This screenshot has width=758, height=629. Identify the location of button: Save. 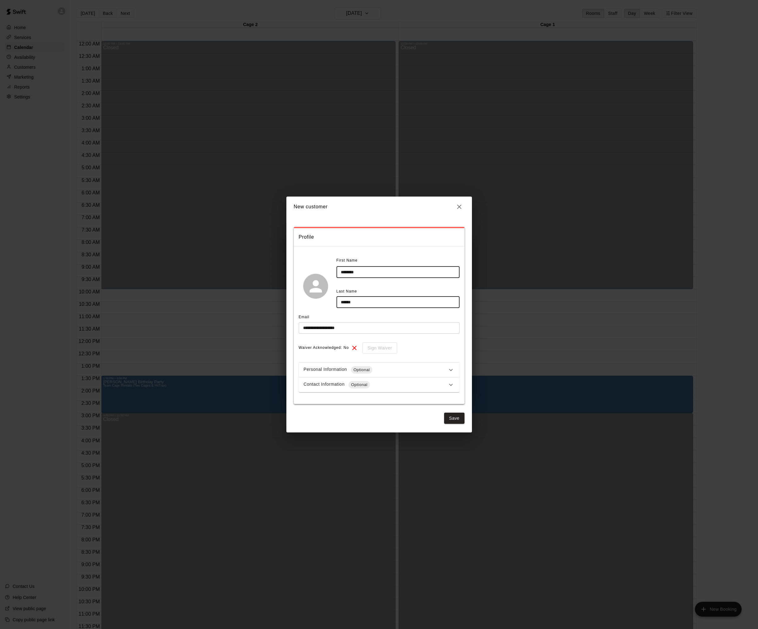
(455, 418).